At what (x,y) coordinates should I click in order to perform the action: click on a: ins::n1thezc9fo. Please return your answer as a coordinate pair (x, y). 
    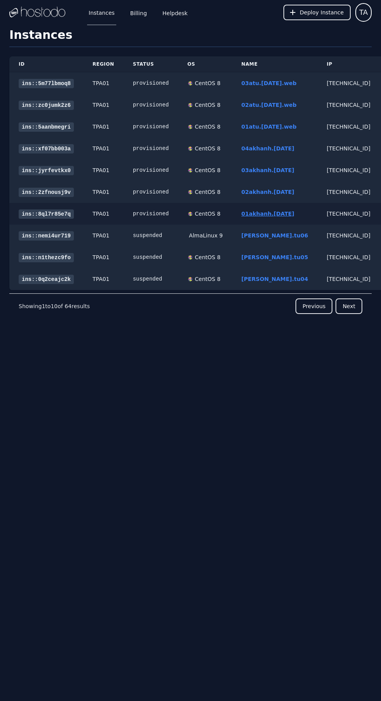
    Looking at the image, I should click on (46, 258).